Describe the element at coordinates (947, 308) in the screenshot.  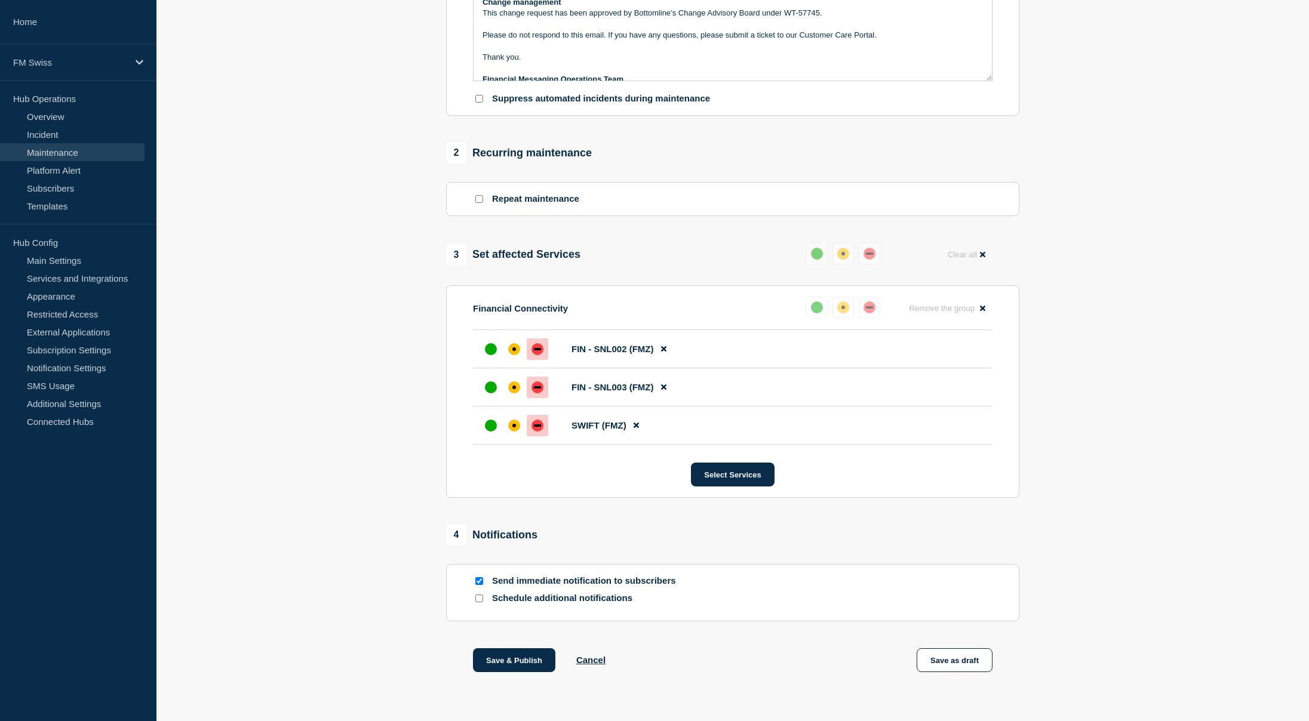
I see `button: Remove the group` at that location.